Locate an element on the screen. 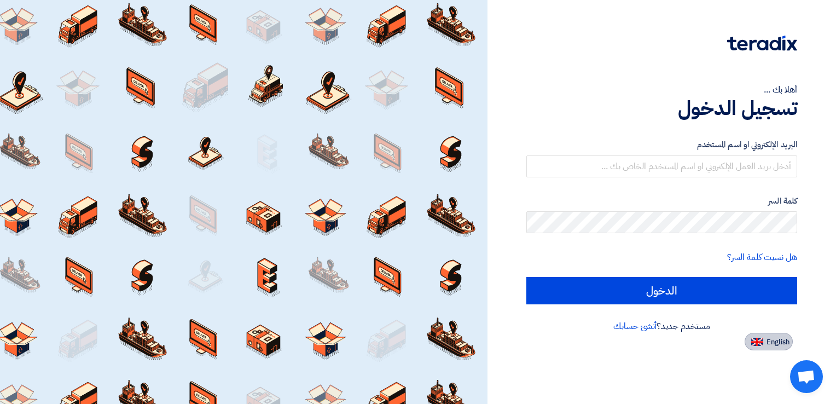  div: أهلا بك ... is located at coordinates (661, 90).